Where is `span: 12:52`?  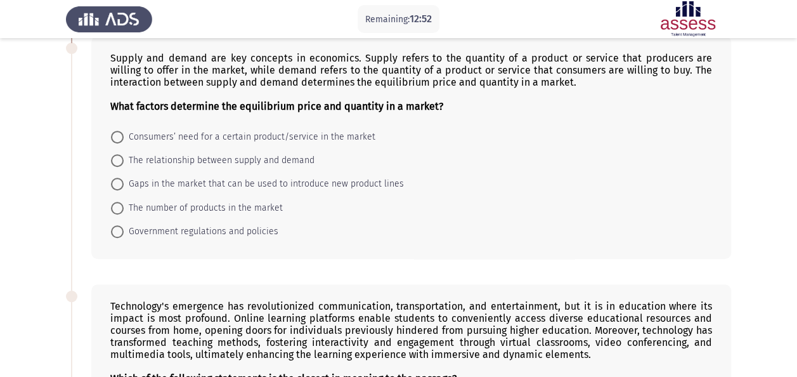
span: 12:52 is located at coordinates (421, 18).